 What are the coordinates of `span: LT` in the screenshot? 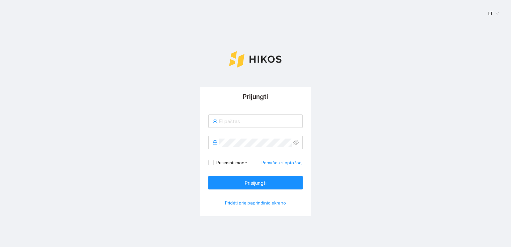 It's located at (493, 13).